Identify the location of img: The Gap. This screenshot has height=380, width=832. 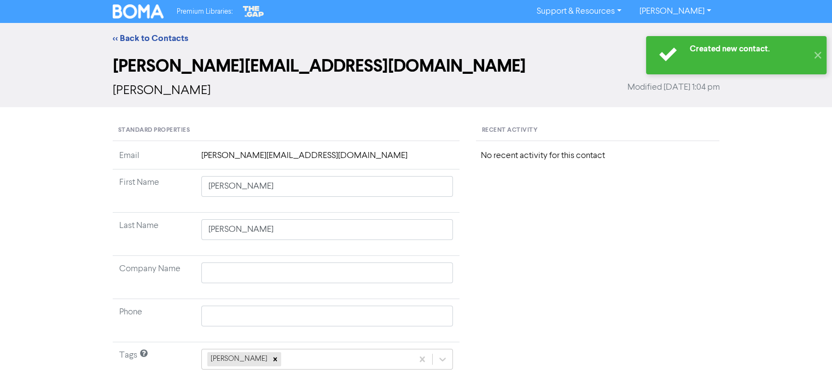
(253, 11).